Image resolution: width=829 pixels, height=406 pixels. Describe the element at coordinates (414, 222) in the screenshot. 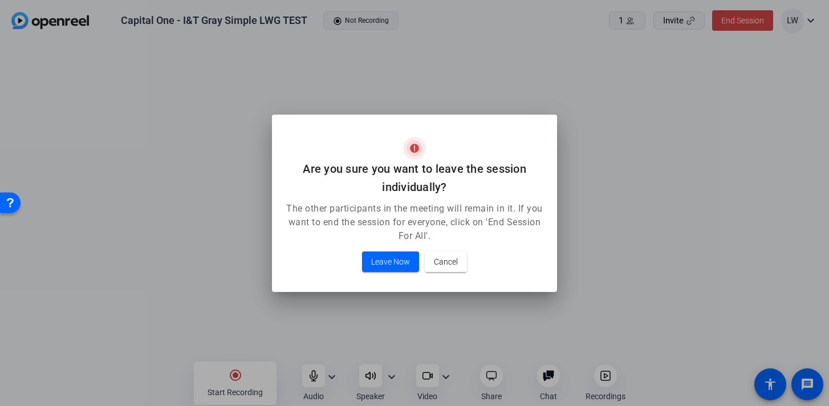

I see `p: The other participants in the meeting will remain in it. If you want to end the session for every...` at that location.